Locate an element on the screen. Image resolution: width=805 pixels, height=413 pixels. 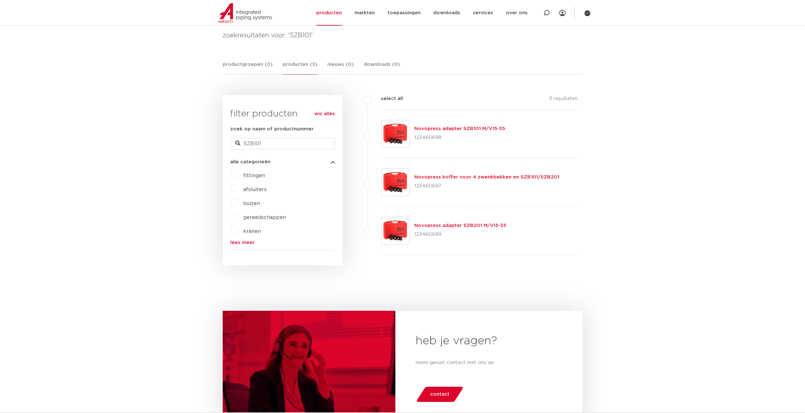
a: wis alles is located at coordinates (325, 114).